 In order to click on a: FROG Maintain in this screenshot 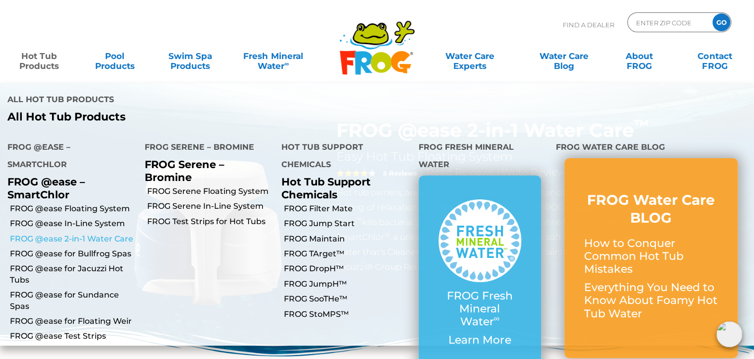, I will do `click(347, 239)`.